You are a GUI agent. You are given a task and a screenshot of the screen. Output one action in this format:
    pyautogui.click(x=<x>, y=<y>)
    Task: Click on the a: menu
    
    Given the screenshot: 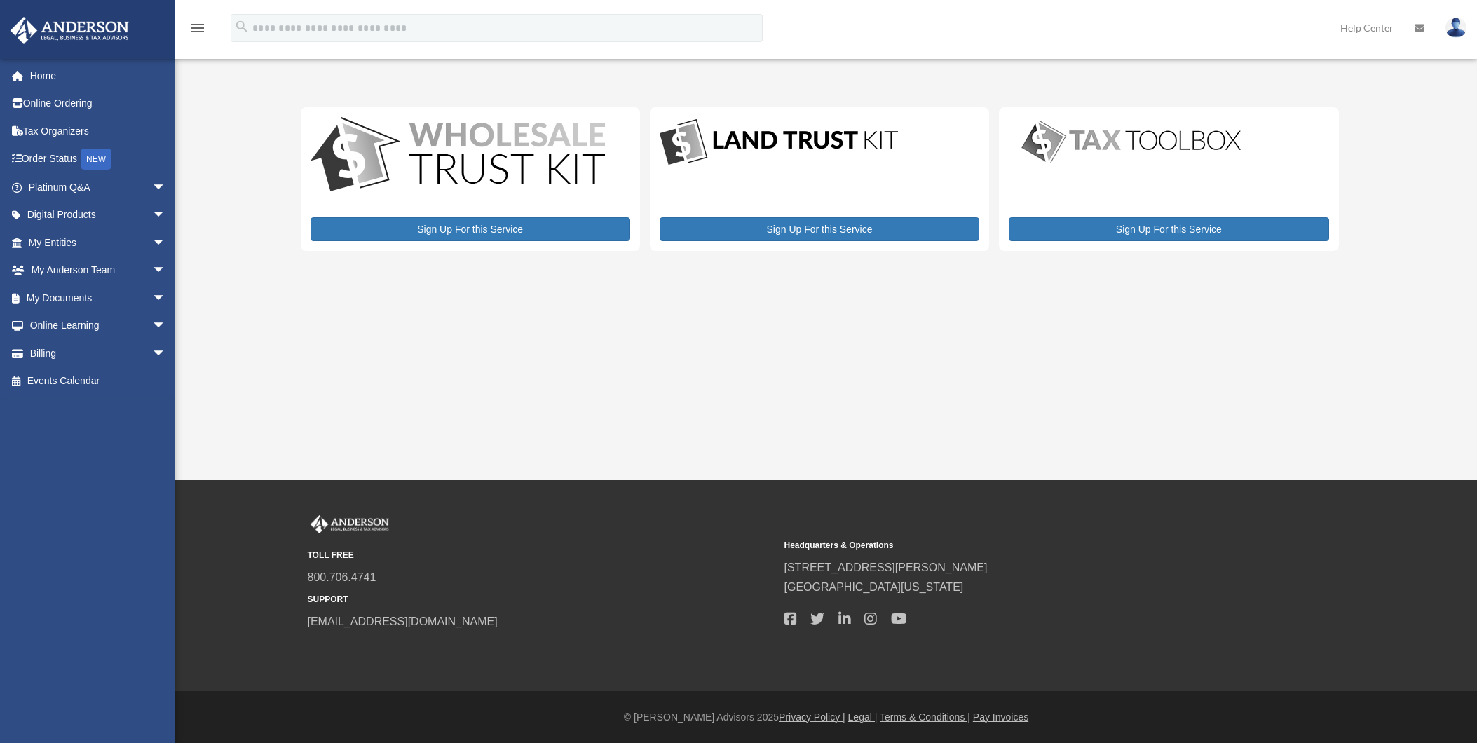 What is the action you would take?
    pyautogui.click(x=198, y=30)
    